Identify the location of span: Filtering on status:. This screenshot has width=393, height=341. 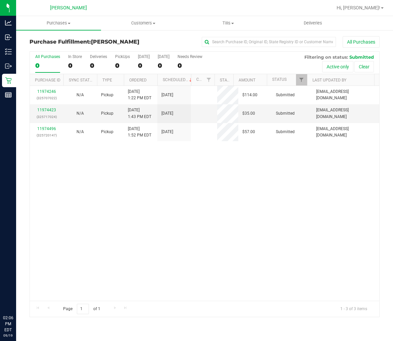
(326, 57).